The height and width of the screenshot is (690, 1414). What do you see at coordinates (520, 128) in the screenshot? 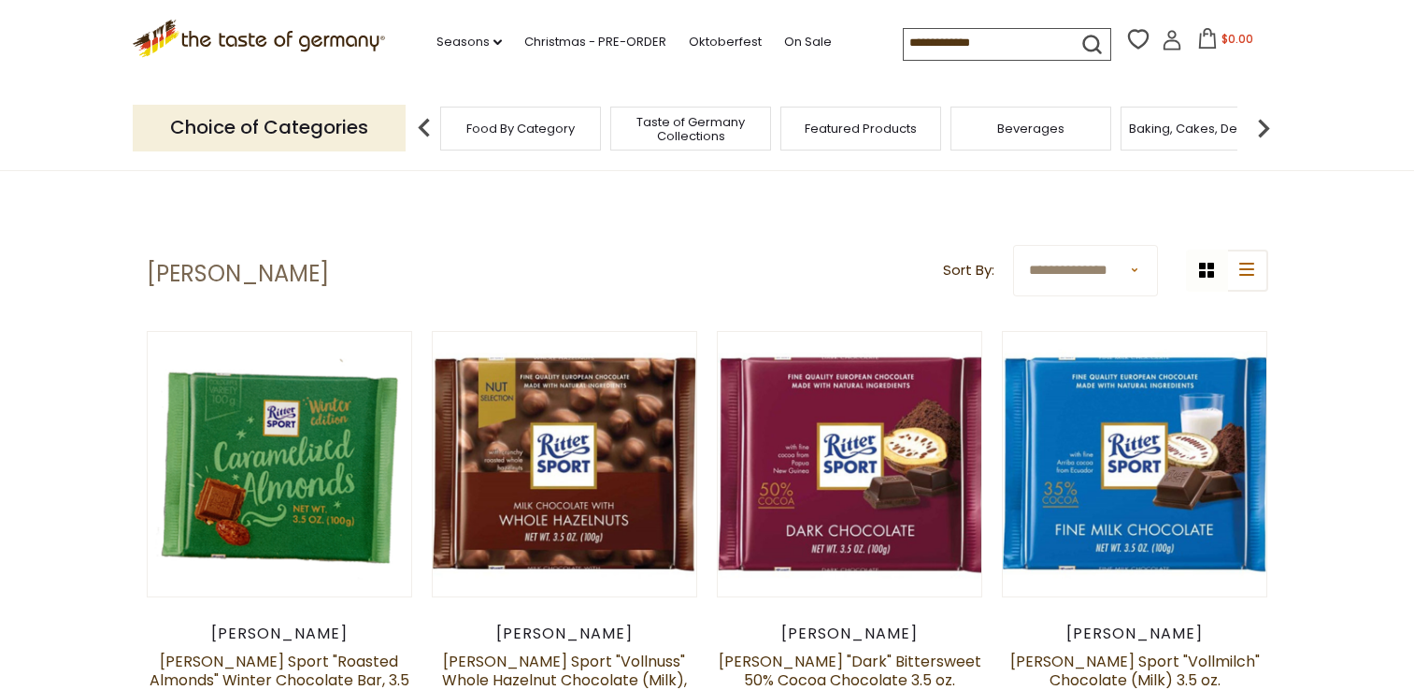
I see `span: Food By Category` at bounding box center [520, 128].